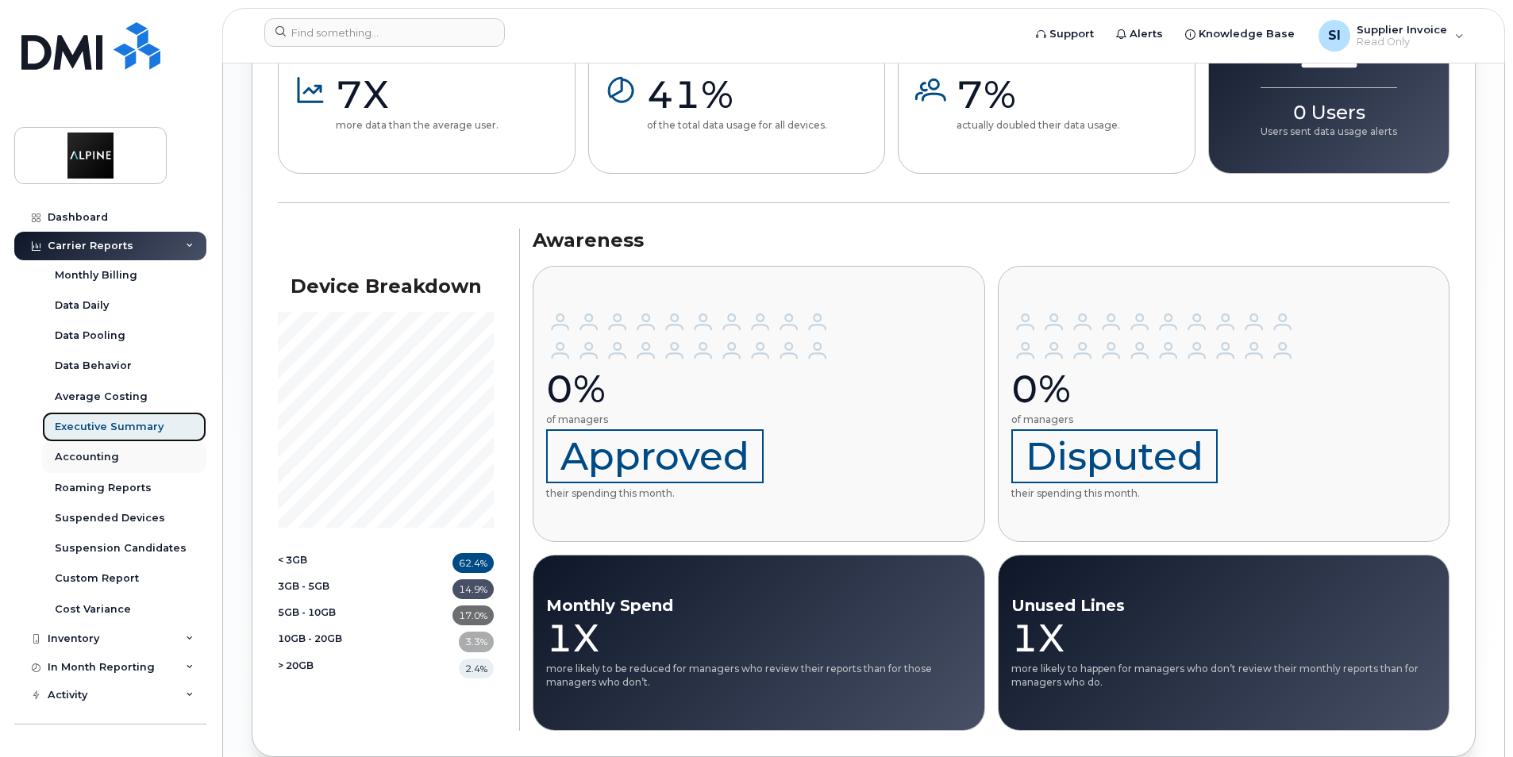 This screenshot has width=1513, height=757. I want to click on div: 0 Users, so click(1329, 106).